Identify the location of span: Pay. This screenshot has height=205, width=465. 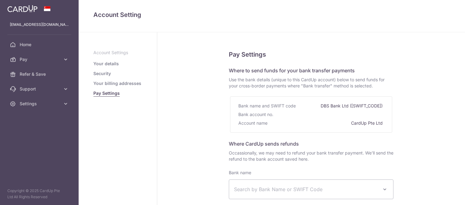
(40, 59).